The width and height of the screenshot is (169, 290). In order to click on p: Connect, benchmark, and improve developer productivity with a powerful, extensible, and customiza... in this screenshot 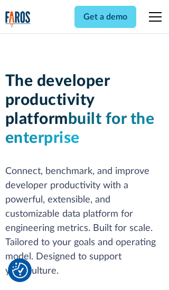, I will do `click(84, 221)`.